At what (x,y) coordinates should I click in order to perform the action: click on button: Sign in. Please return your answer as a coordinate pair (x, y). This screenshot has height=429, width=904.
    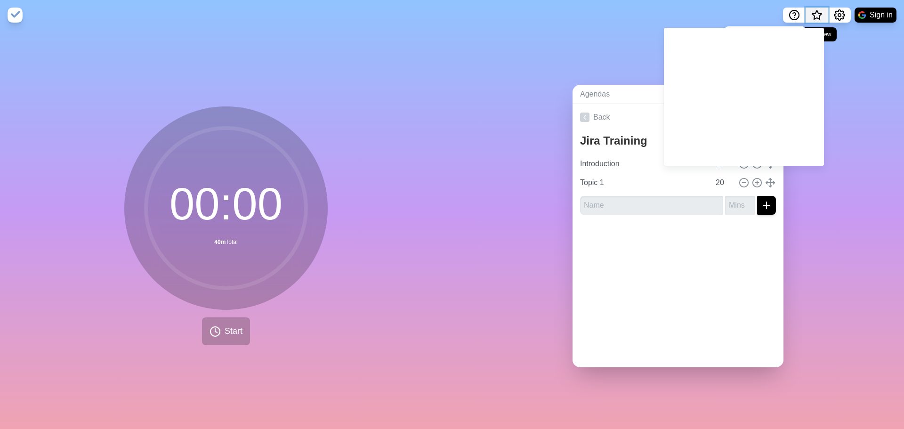
    Looking at the image, I should click on (875, 15).